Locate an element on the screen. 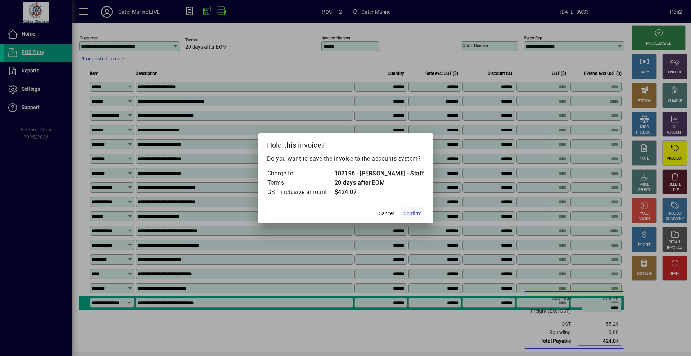 This screenshot has width=691, height=356. td: GST inclusive amount is located at coordinates (301, 192).